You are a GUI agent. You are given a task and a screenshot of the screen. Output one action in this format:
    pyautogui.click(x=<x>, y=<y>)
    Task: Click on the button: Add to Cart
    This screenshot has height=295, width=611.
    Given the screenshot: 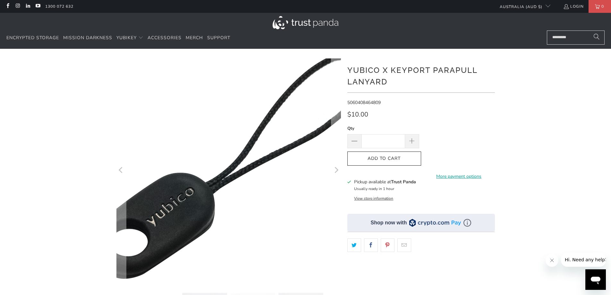 What is the action you would take?
    pyautogui.click(x=384, y=158)
    